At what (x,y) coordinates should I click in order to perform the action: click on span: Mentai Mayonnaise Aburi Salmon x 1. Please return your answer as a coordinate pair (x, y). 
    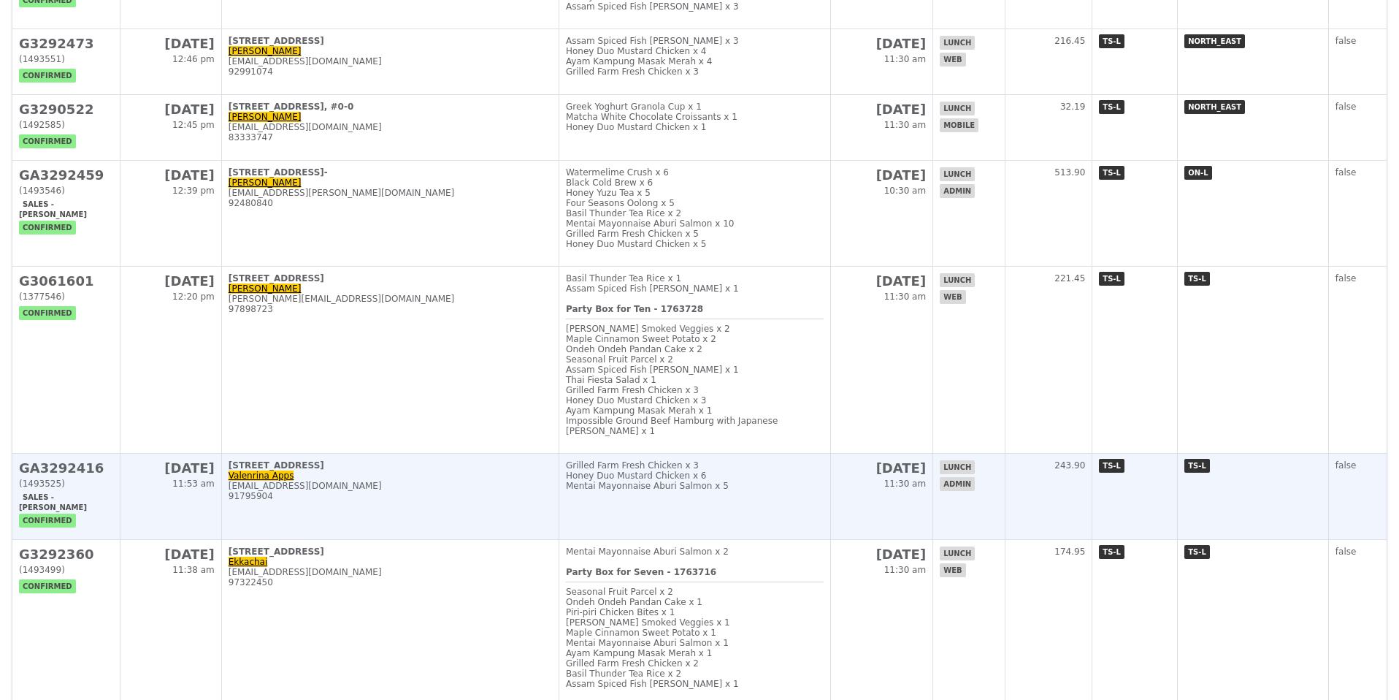
    Looking at the image, I should click on (647, 643).